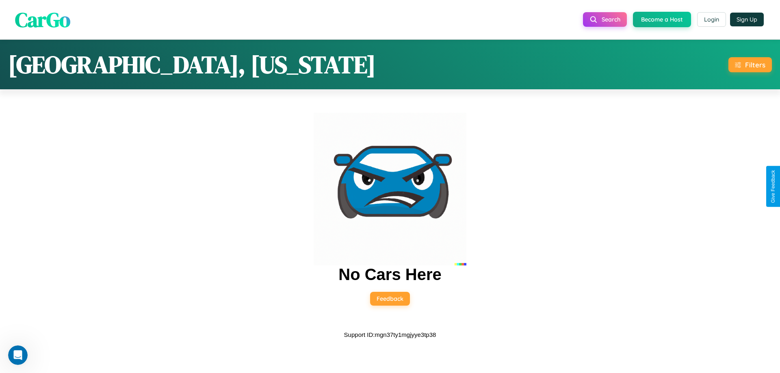 This screenshot has width=780, height=373. Describe the element at coordinates (390, 299) in the screenshot. I see `button: Feedback` at that location.